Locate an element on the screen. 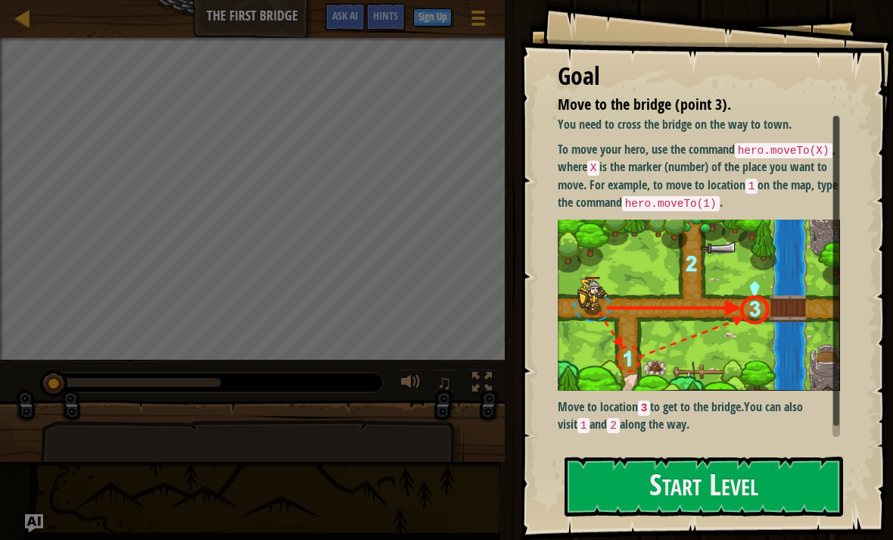 This screenshot has width=893, height=540. button: Toggle fullscreen is located at coordinates (482, 384).